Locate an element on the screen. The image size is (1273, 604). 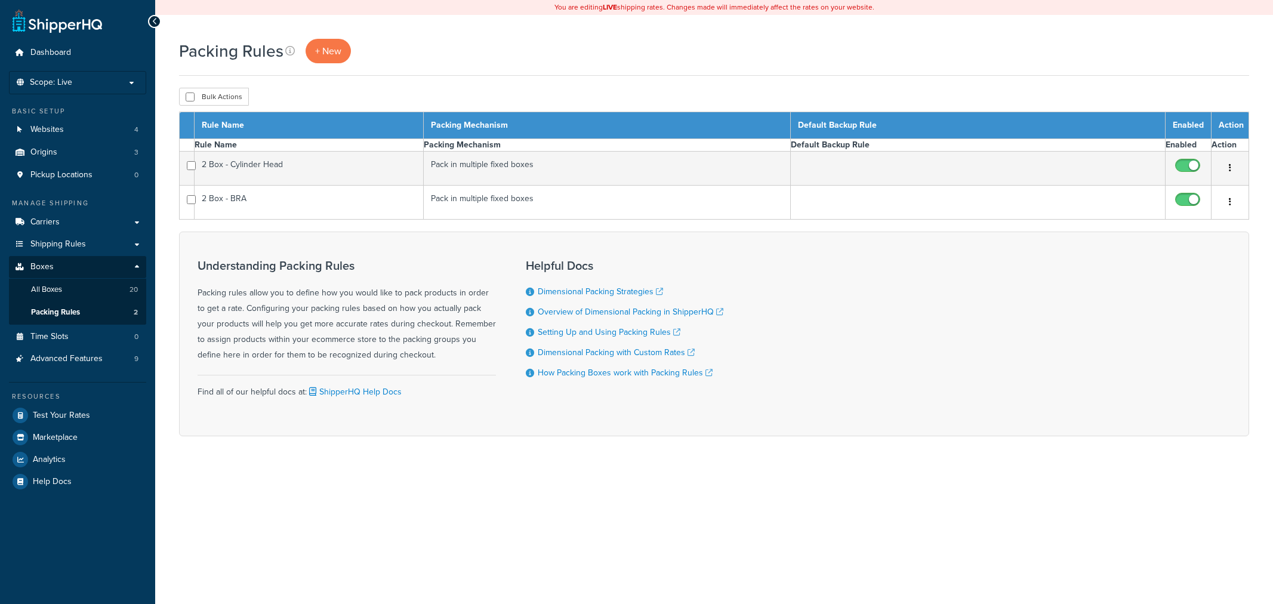
td: 2 Box - Cylinder Head is located at coordinates (309, 168).